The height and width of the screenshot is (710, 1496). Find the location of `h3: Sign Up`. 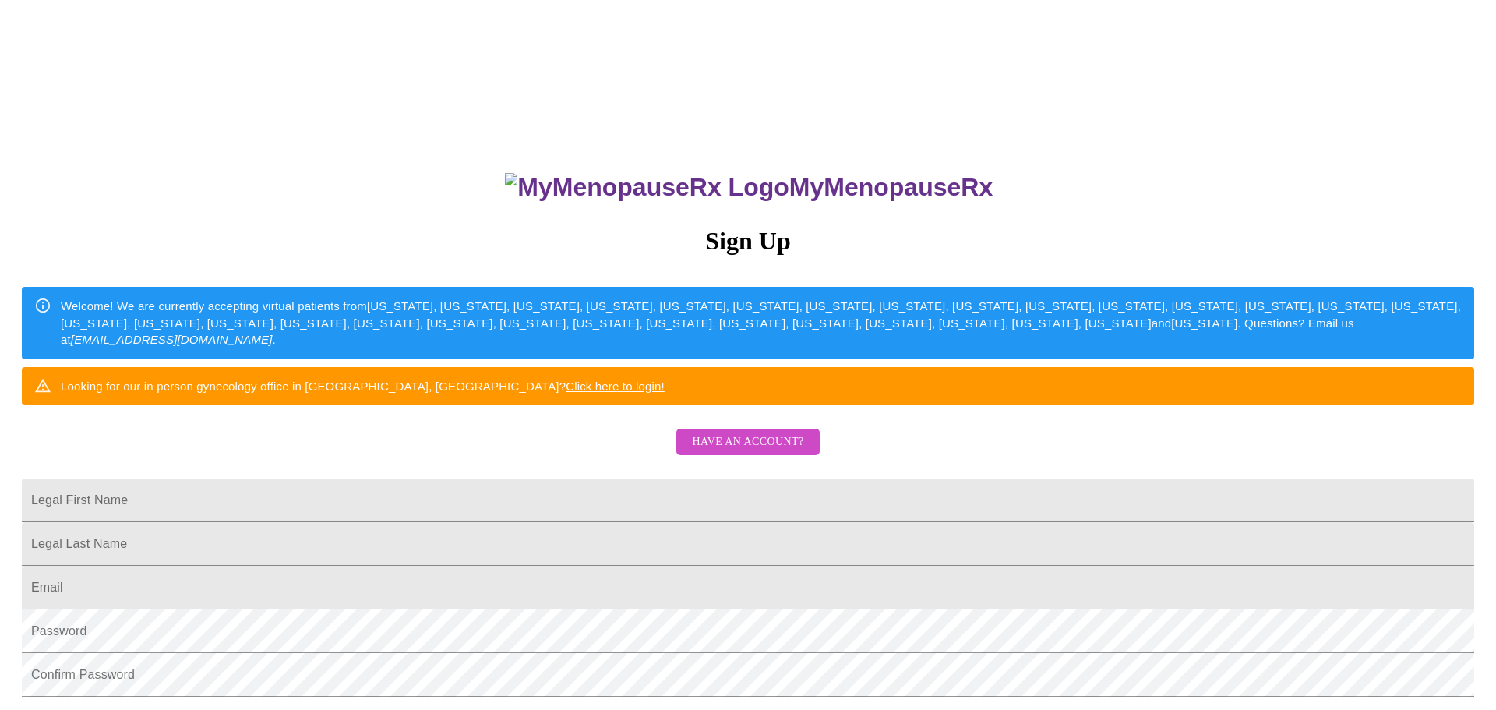

h3: Sign Up is located at coordinates (748, 241).